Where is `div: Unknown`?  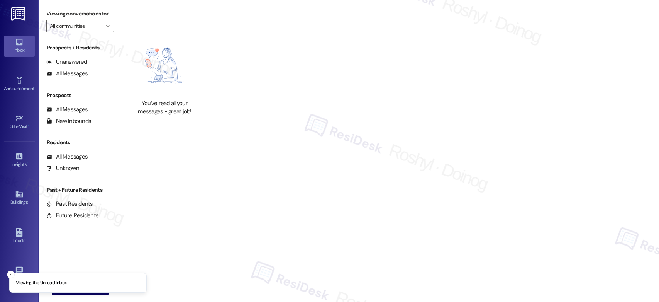 div: Unknown is located at coordinates (63, 168).